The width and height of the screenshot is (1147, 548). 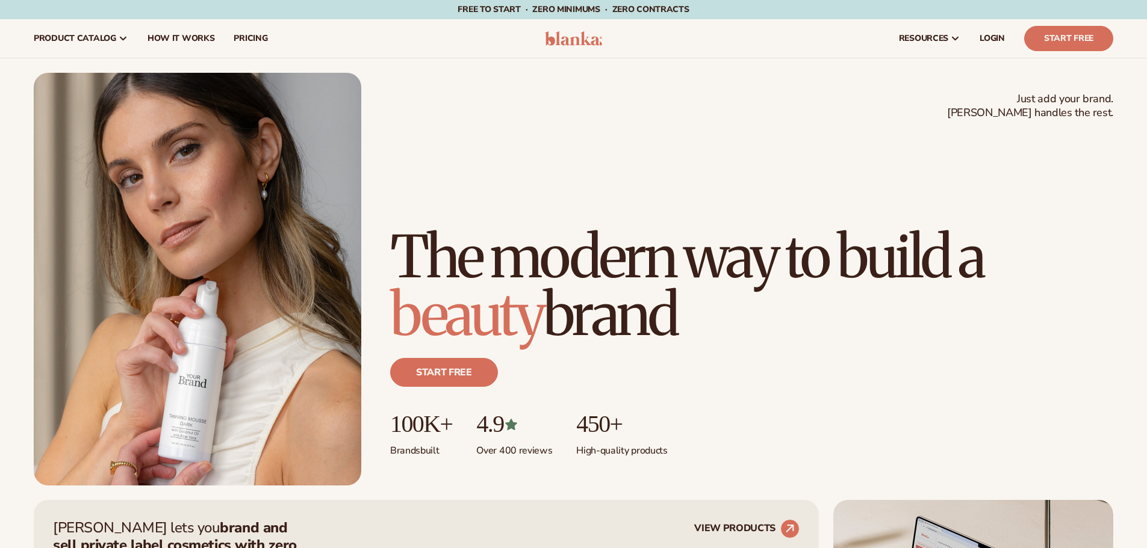 What do you see at coordinates (181, 39) in the screenshot?
I see `span: How It Works` at bounding box center [181, 39].